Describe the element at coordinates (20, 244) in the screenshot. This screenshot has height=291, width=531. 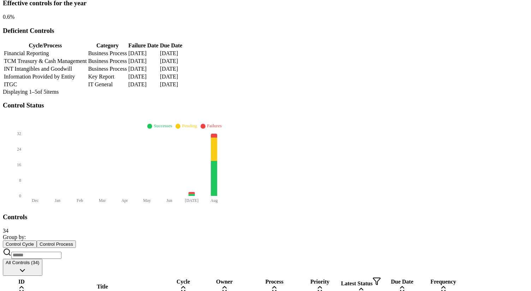
I see `button: Control Cycle` at that location.